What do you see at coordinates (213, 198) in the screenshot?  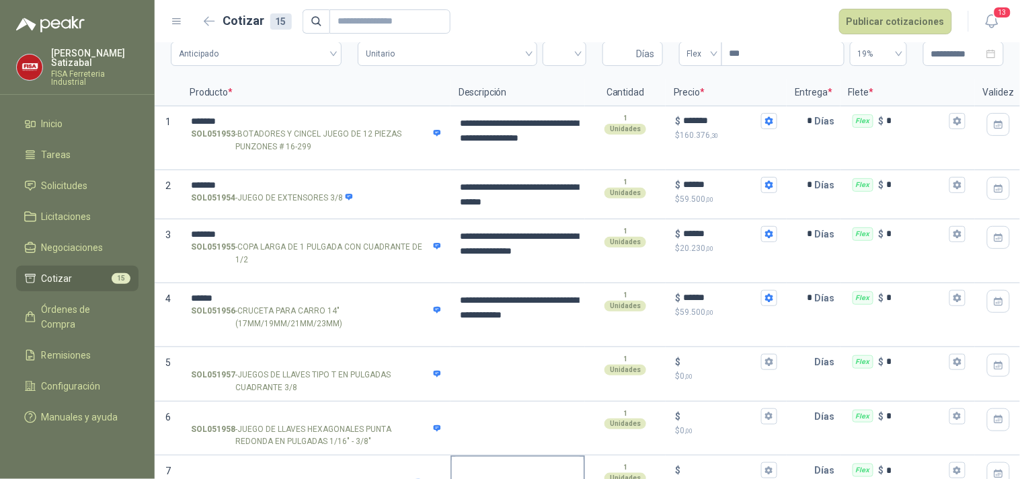 I see `strong: SOL051954` at bounding box center [213, 198].